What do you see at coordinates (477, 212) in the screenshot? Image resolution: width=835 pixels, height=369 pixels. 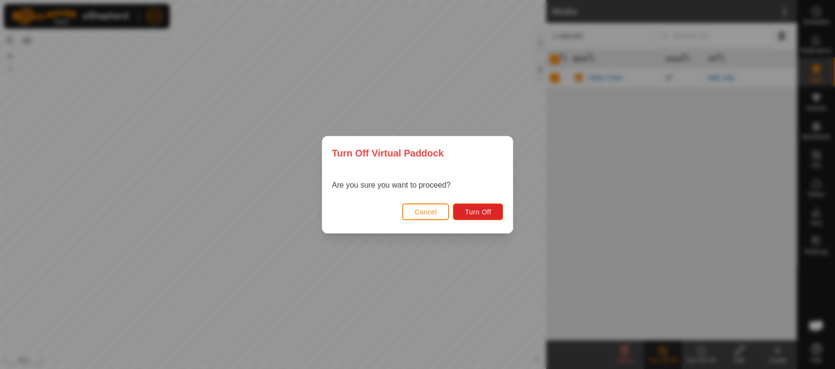 I see `span: Turn Off` at bounding box center [477, 212].